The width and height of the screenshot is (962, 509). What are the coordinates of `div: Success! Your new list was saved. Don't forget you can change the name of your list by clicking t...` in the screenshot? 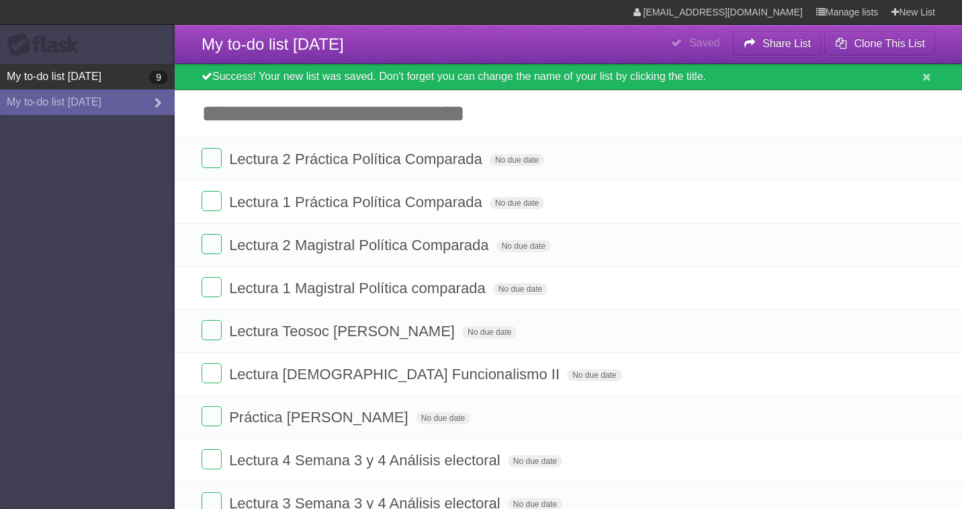 It's located at (569, 77).